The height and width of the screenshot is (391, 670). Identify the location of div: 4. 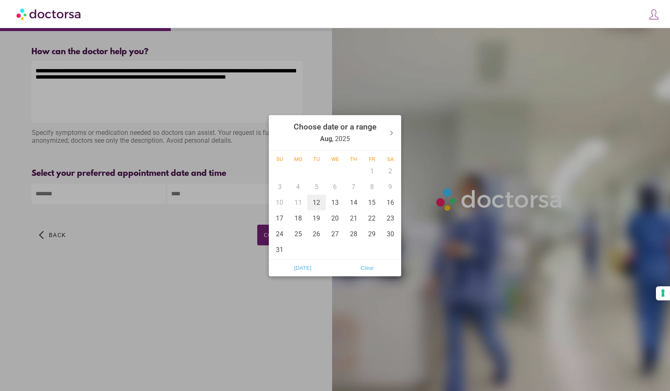
(298, 187).